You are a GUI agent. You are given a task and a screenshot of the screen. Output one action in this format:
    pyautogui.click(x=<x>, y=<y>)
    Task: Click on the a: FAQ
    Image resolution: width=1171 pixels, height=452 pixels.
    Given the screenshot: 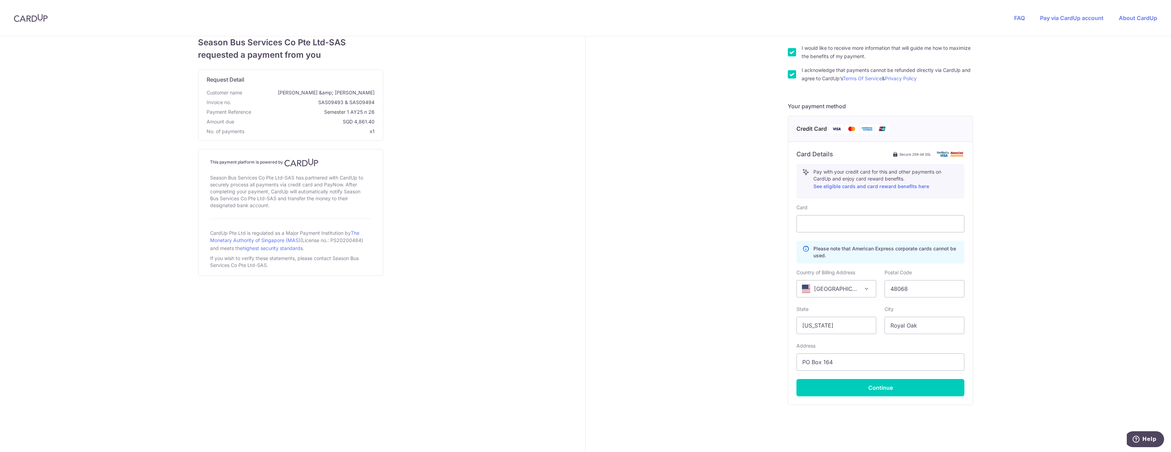 What is the action you would take?
    pyautogui.click(x=1020, y=18)
    